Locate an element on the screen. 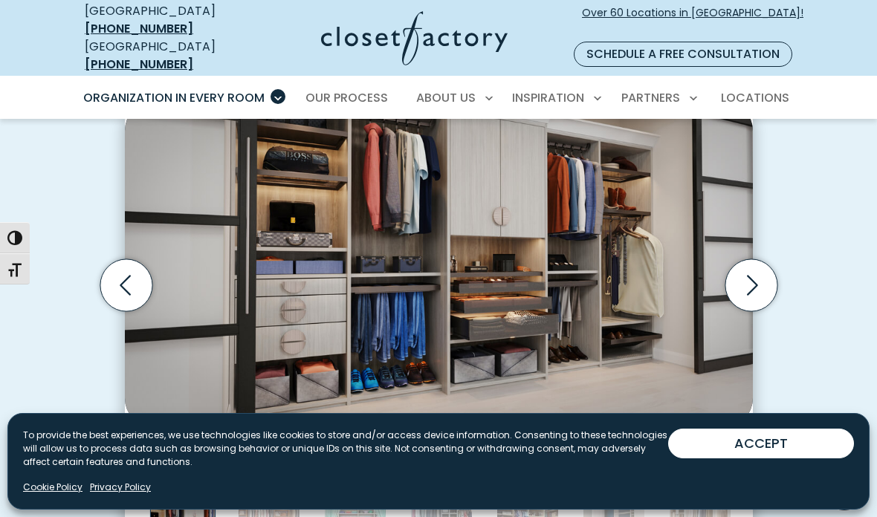  button: Next slide is located at coordinates (751, 285).